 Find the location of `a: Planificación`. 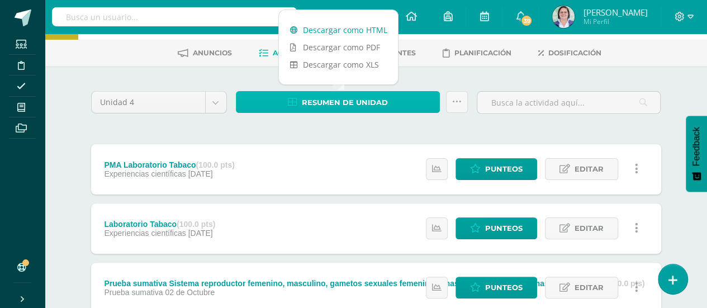

a: Planificación is located at coordinates (477, 53).